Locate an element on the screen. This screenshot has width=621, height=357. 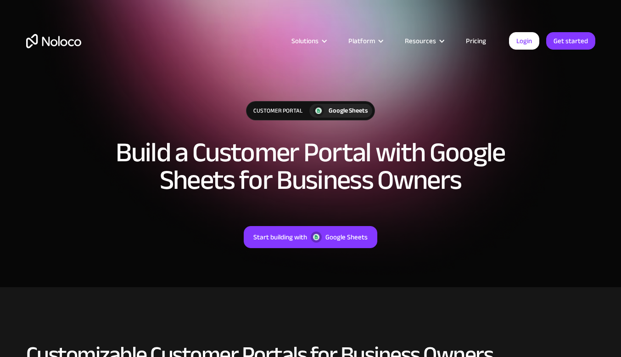
h1: Build a Customer Portal with Google Sheets for Business Owners is located at coordinates (311, 166).